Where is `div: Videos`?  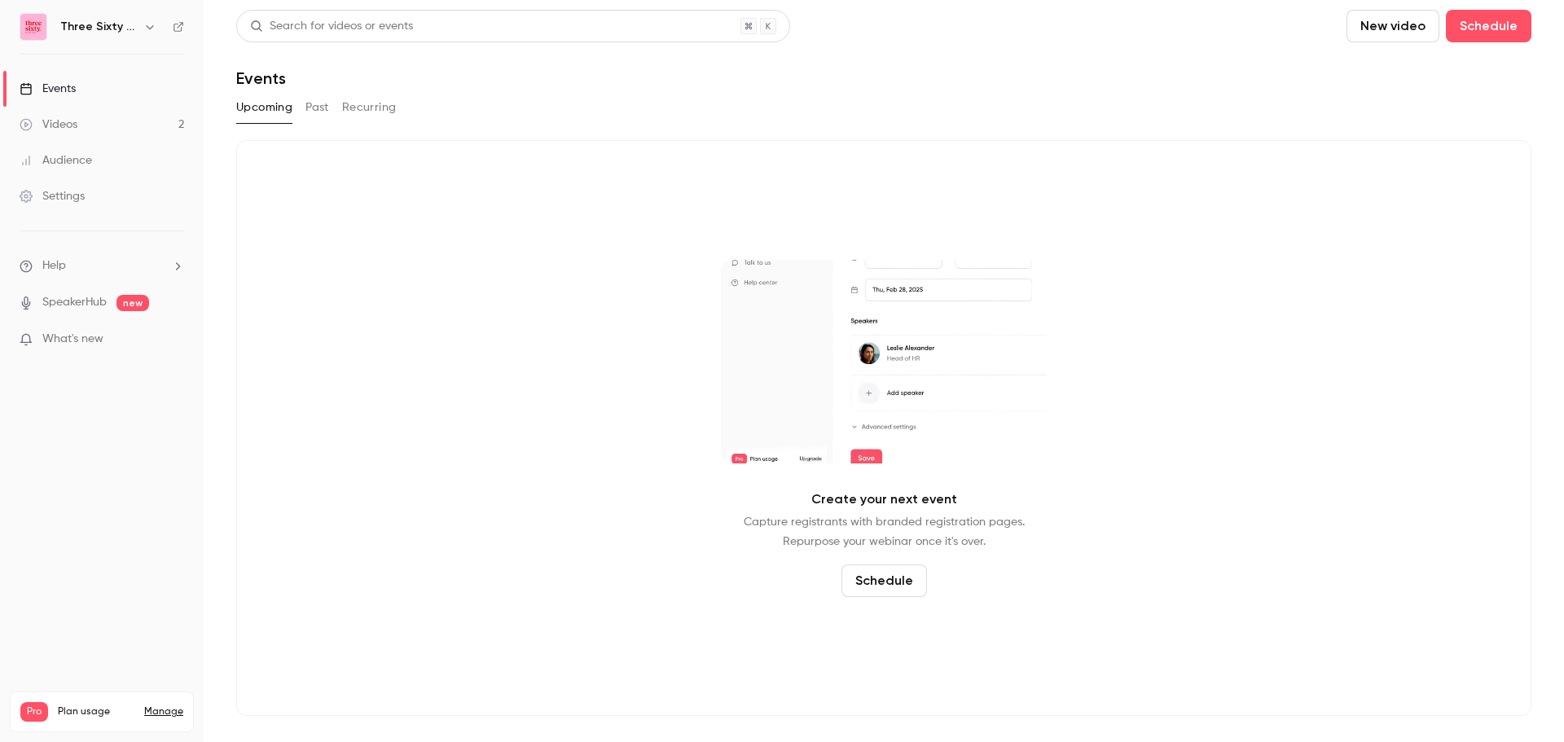 div: Videos is located at coordinates (48, 125).